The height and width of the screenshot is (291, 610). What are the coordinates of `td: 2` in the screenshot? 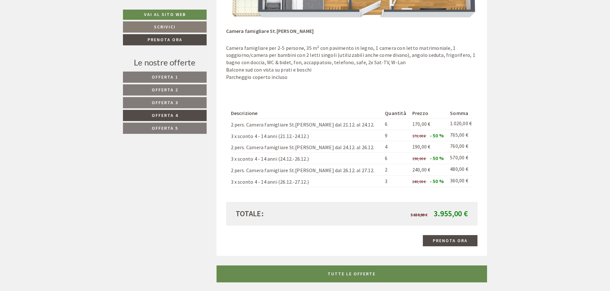 It's located at (396, 170).